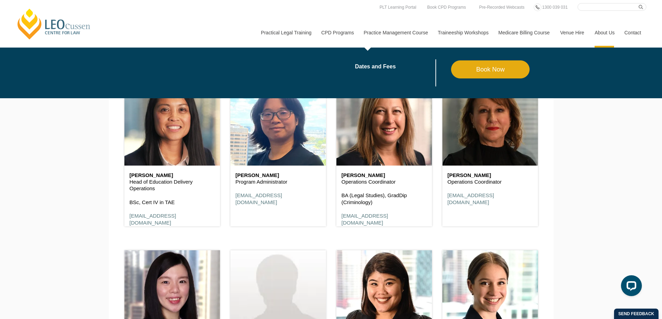 This screenshot has width=662, height=319. Describe the element at coordinates (524, 33) in the screenshot. I see `a: Medicare Billing Course` at that location.